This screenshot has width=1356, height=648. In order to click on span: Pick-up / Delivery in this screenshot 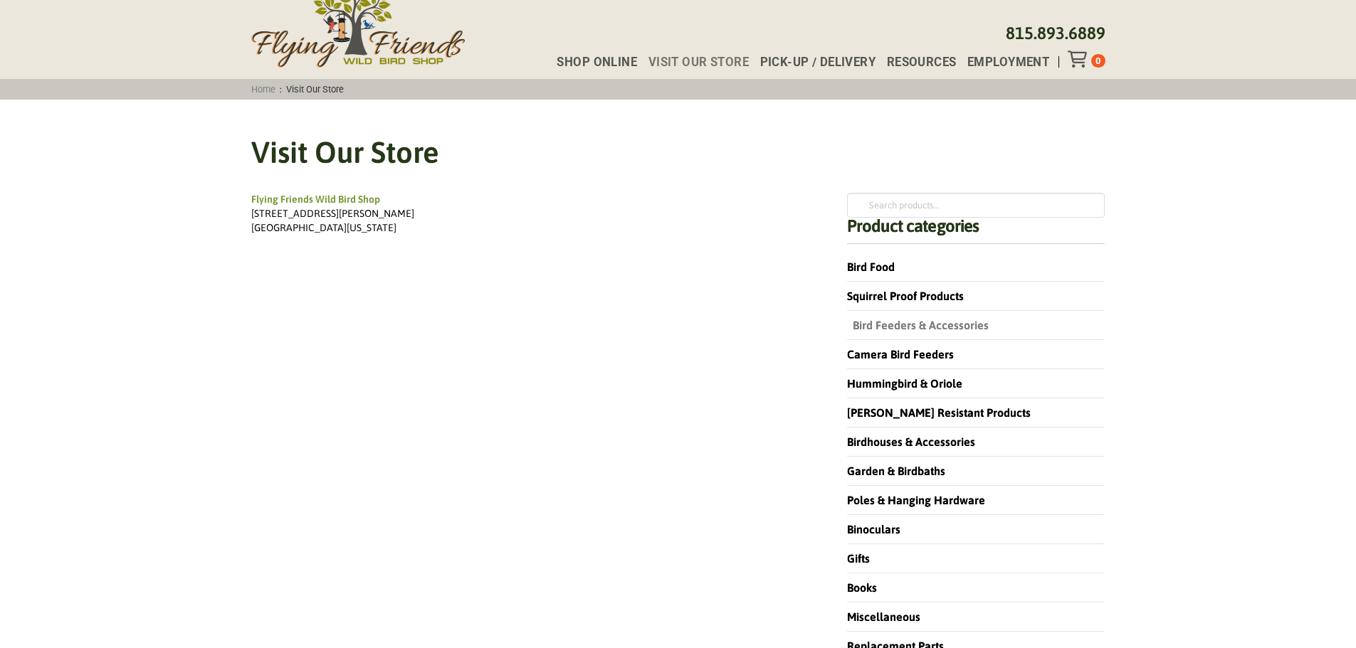, I will do `click(818, 62)`.